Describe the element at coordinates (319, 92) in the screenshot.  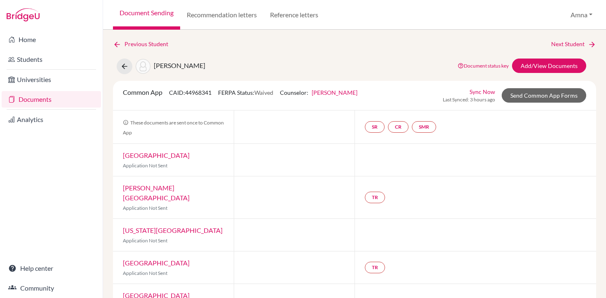
I see `span: Counselor:` at that location.